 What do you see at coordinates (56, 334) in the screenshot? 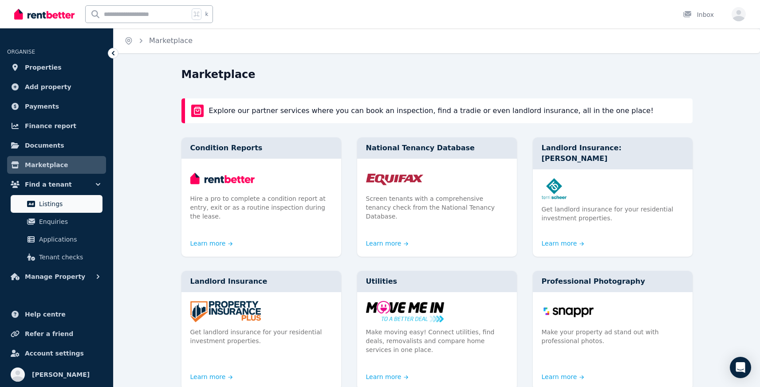
I see `a: Refer a friend` at bounding box center [56, 334].